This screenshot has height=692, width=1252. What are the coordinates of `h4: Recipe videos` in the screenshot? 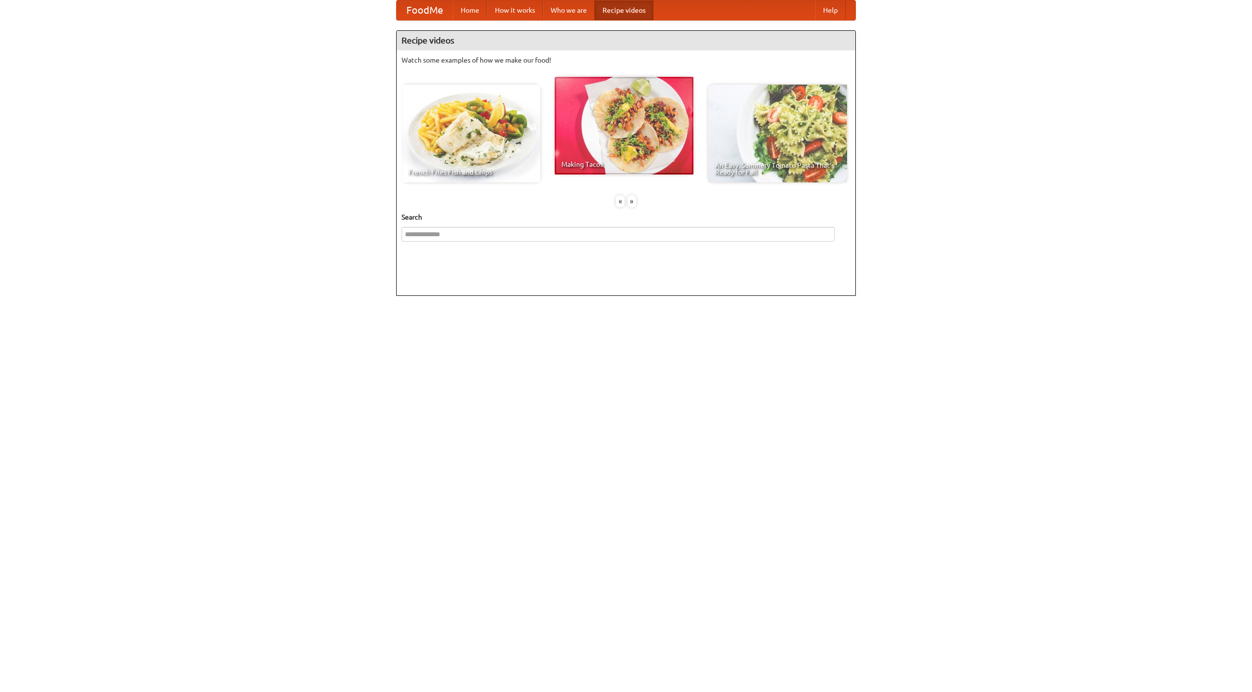 It's located at (626, 41).